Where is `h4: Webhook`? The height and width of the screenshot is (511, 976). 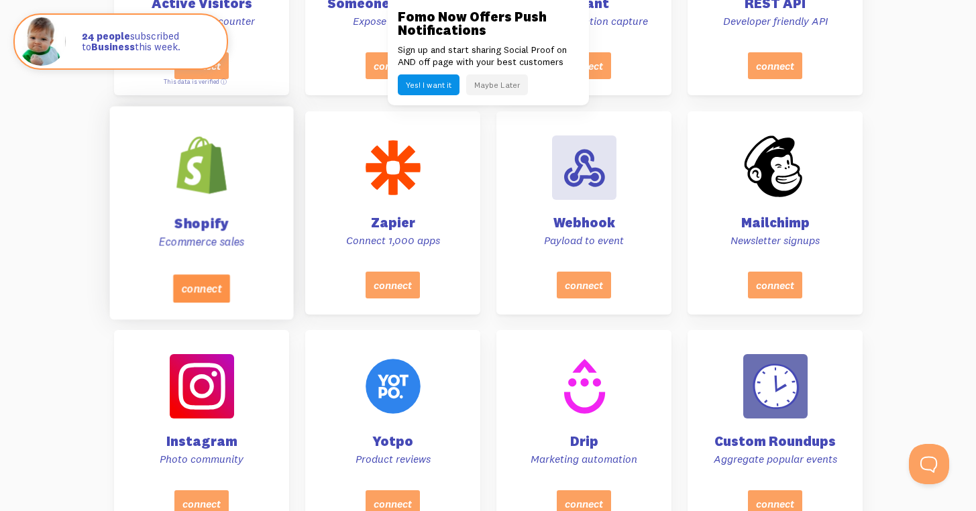
h4: Webhook is located at coordinates (584, 223).